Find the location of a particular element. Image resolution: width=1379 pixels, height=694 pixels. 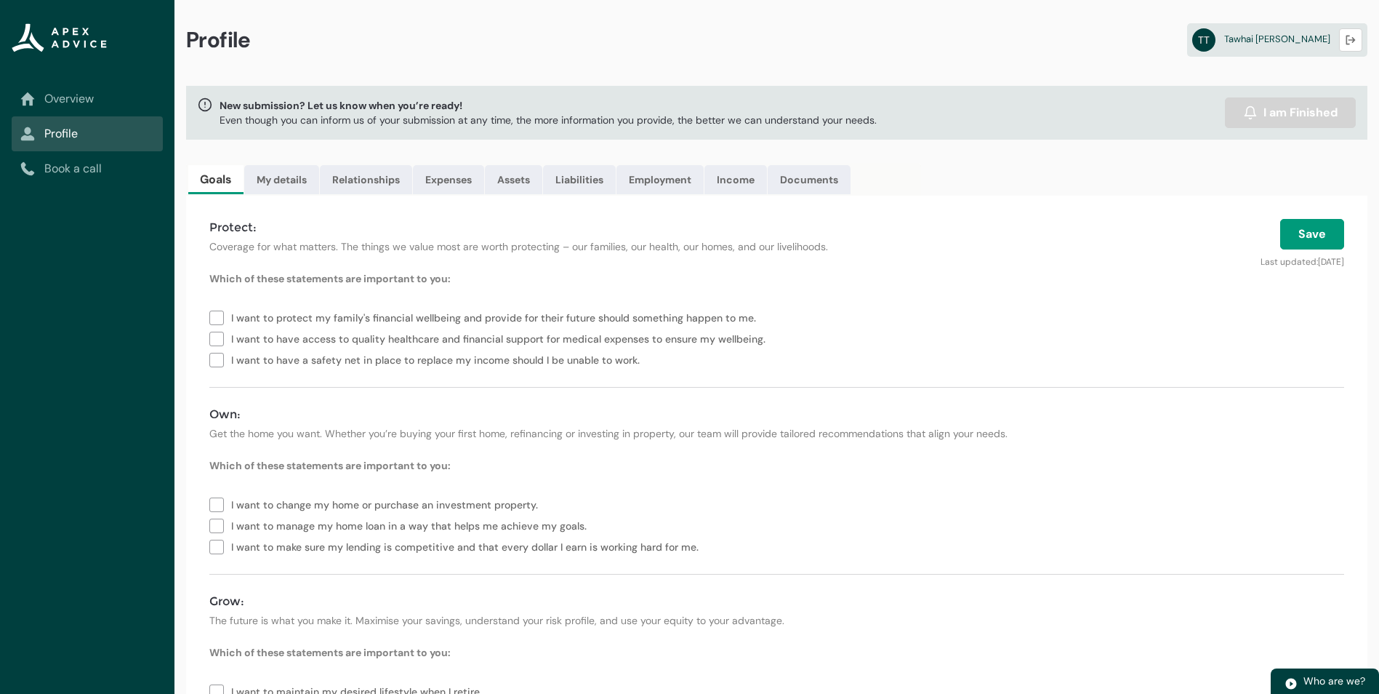

span: I want to have a safety net in place to replace my income should I be unable to work. is located at coordinates (438, 358).